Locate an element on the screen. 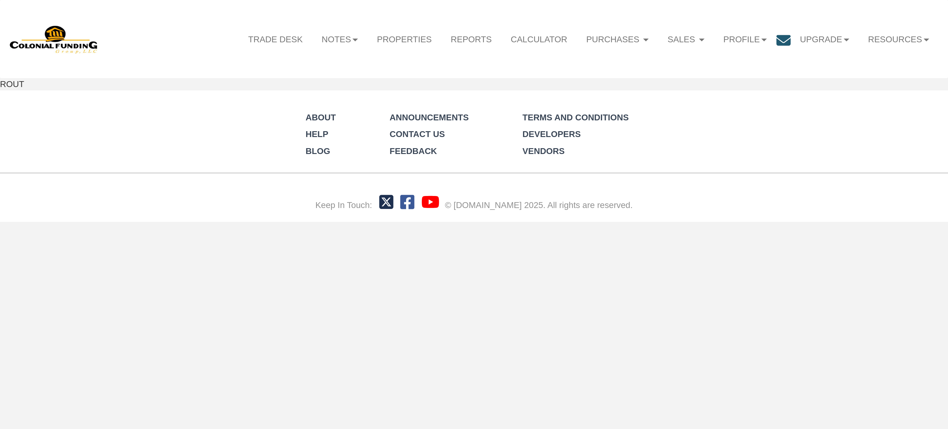 Image resolution: width=948 pixels, height=429 pixels. a: Reports is located at coordinates (471, 39).